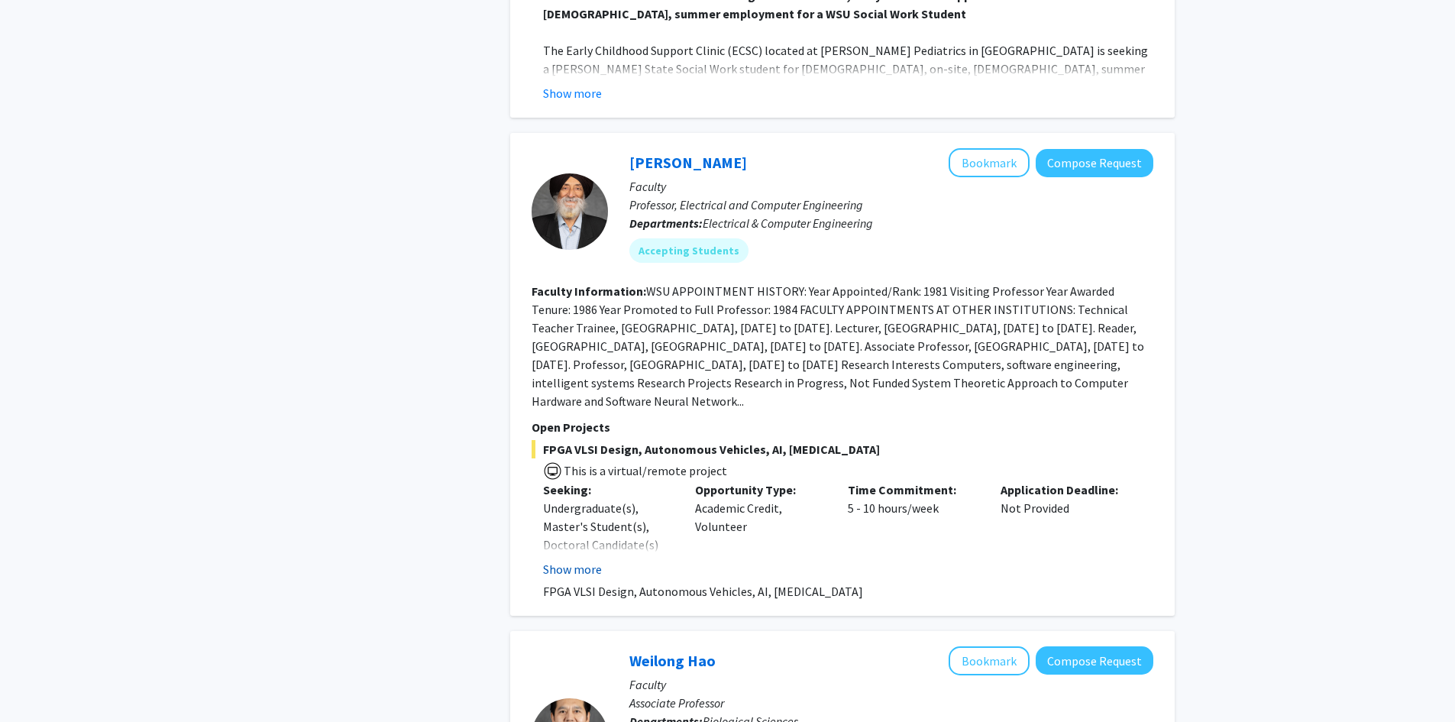 Image resolution: width=1455 pixels, height=722 pixels. I want to click on button: Compose Request to Harpreet Singh, so click(1095, 163).